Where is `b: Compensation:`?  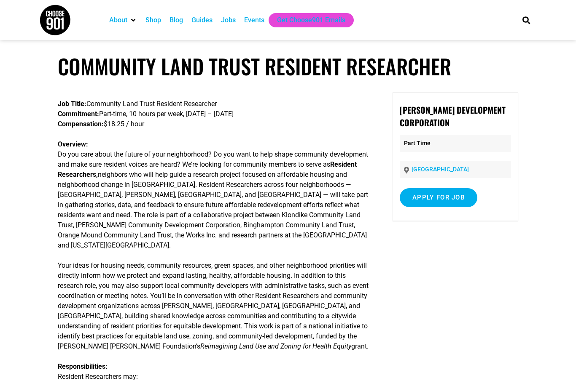
b: Compensation: is located at coordinates (80, 124).